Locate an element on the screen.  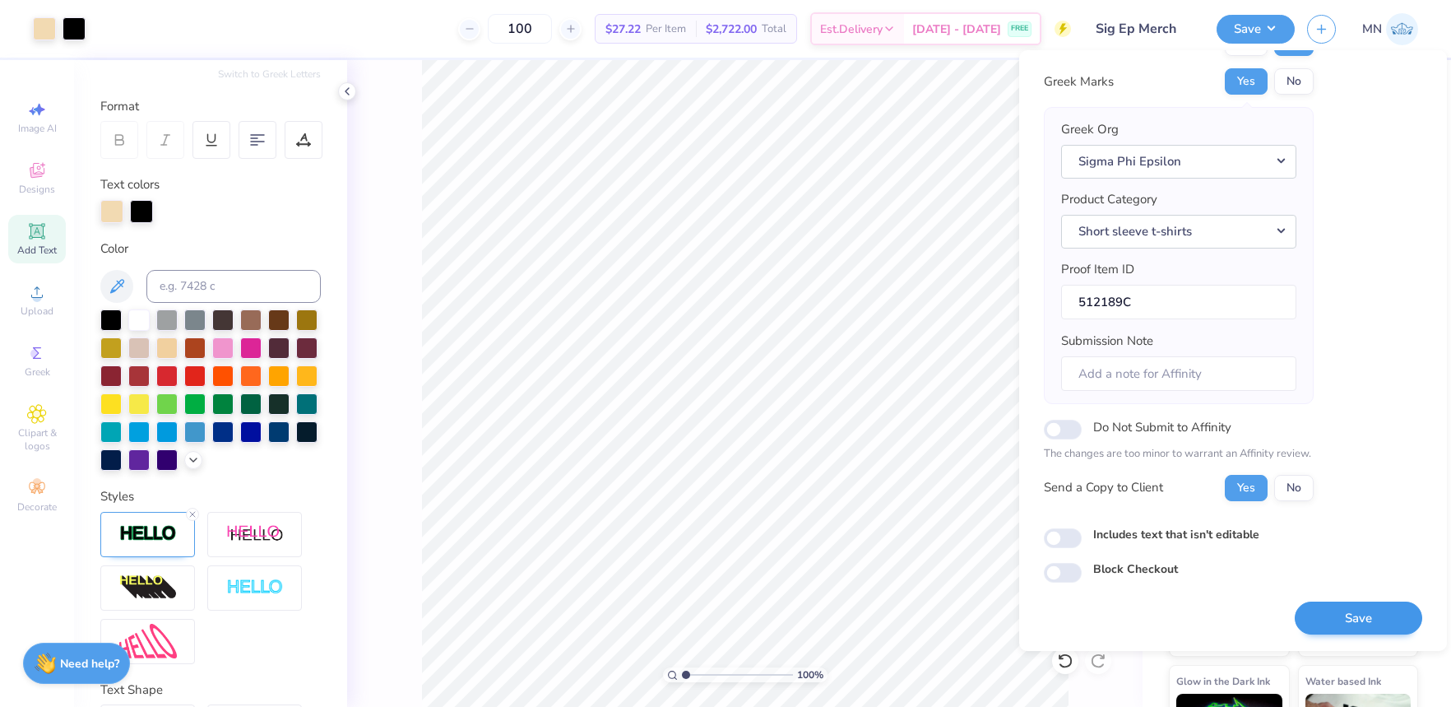
div: Color is located at coordinates (211, 248).